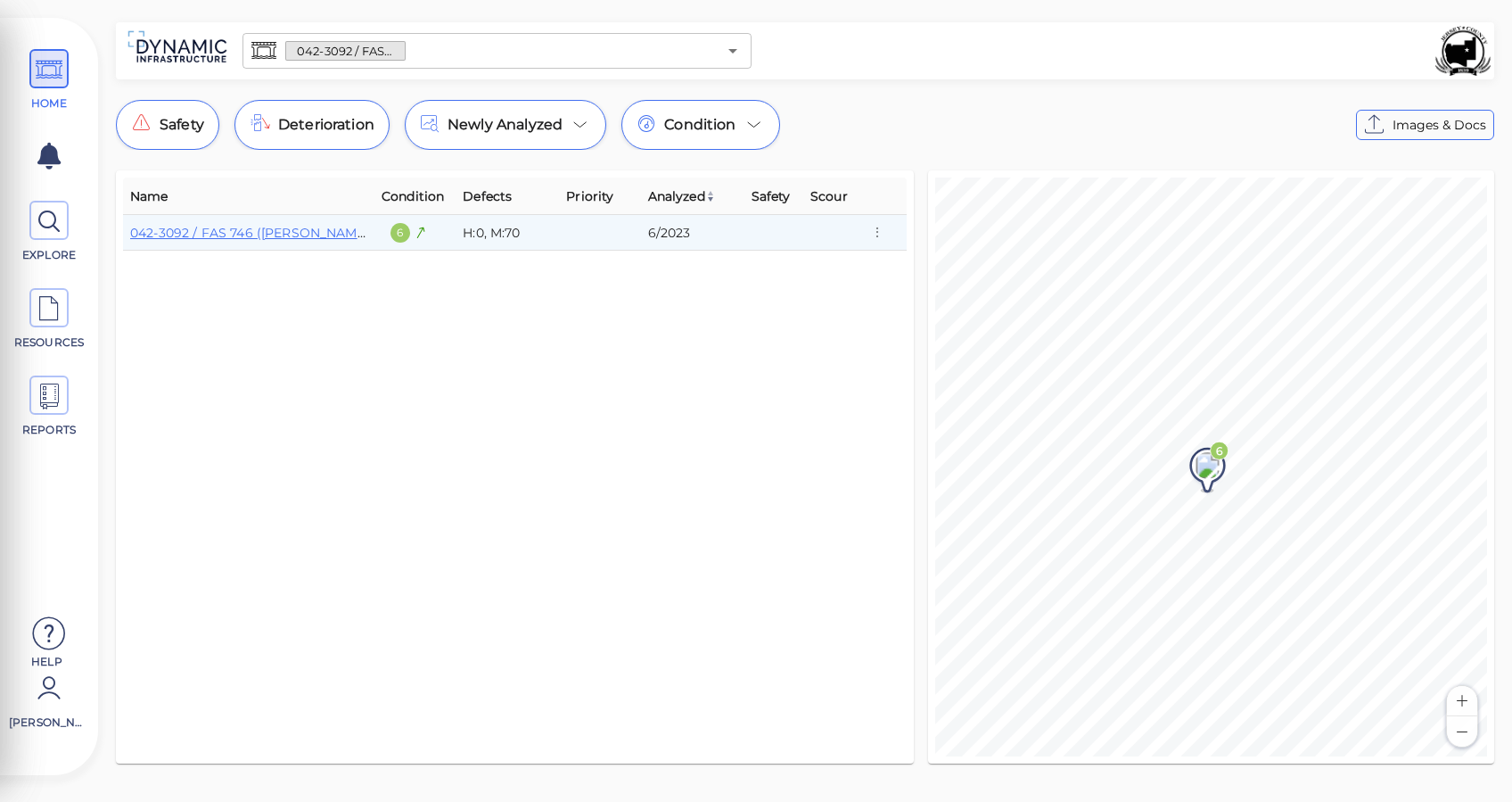 The width and height of the screenshot is (1512, 802). What do you see at coordinates (400, 233) in the screenshot?
I see `div: 6` at bounding box center [400, 233].